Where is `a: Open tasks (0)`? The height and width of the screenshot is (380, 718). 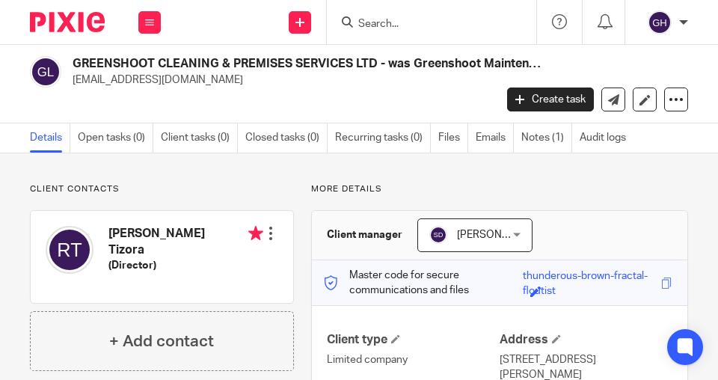 a: Open tasks (0) is located at coordinates (115, 138).